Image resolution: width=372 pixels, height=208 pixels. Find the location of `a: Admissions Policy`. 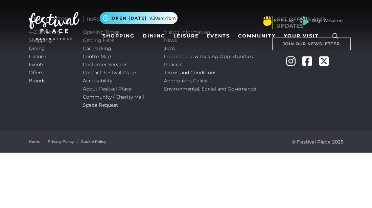

a: Admissions Policy is located at coordinates (186, 81).